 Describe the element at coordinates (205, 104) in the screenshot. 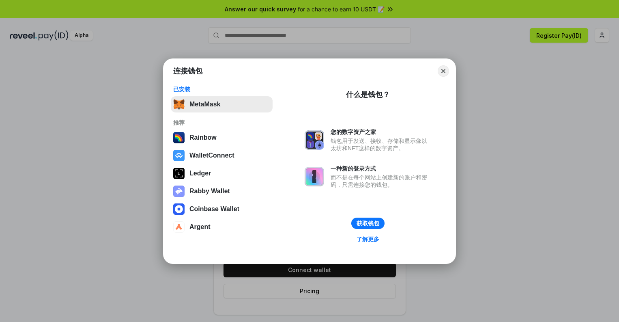

I see `div: MetaMask` at that location.